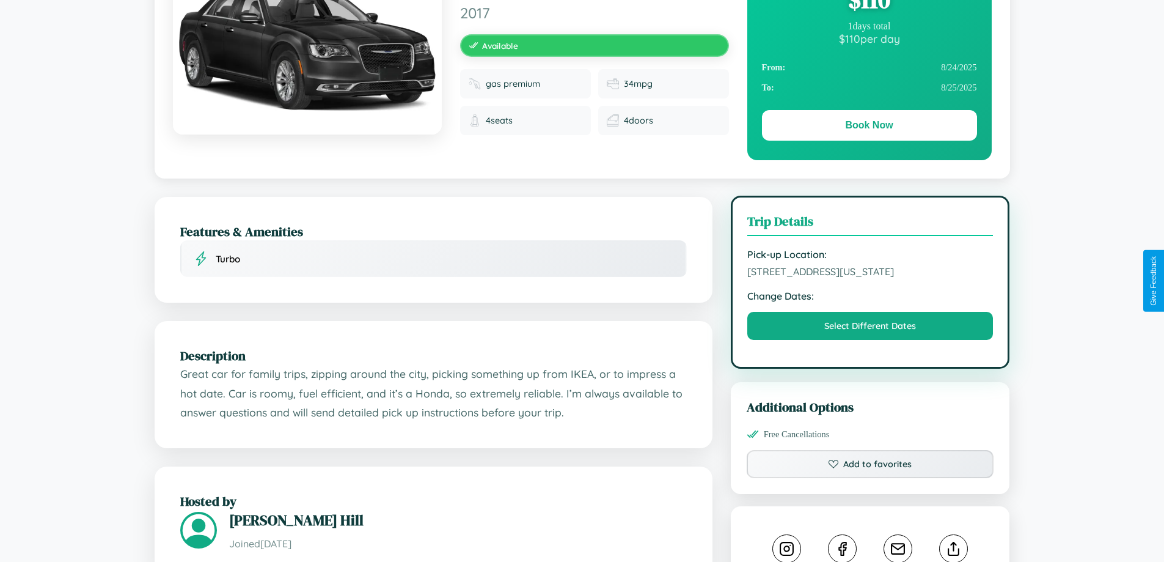  Describe the element at coordinates (613, 120) in the screenshot. I see `img: Doors` at that location.